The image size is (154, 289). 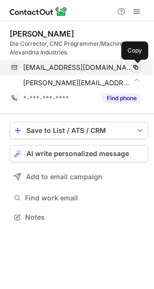 I want to click on span: Add to email campaign, so click(x=64, y=177).